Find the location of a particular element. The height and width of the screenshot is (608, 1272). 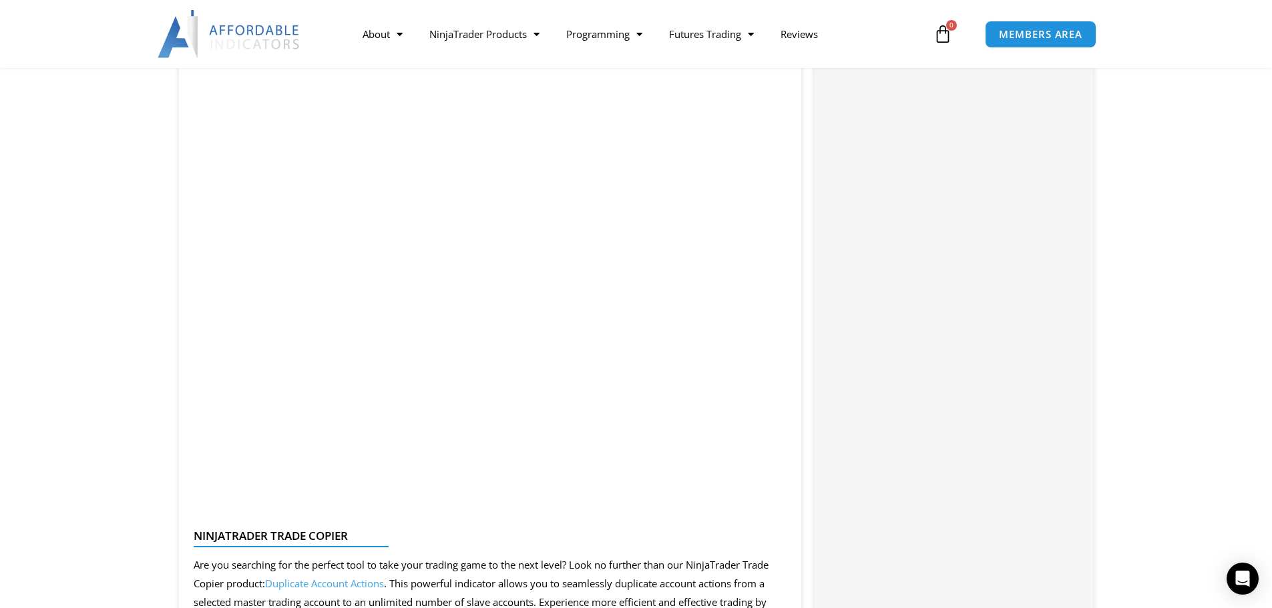

a: Duplicate Account Actions is located at coordinates (325, 584).